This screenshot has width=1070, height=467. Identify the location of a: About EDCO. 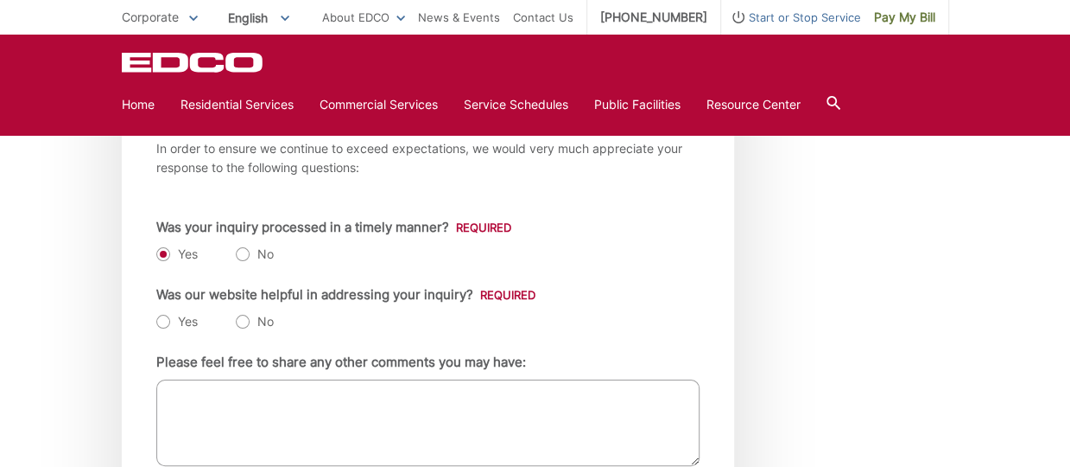
(364, 17).